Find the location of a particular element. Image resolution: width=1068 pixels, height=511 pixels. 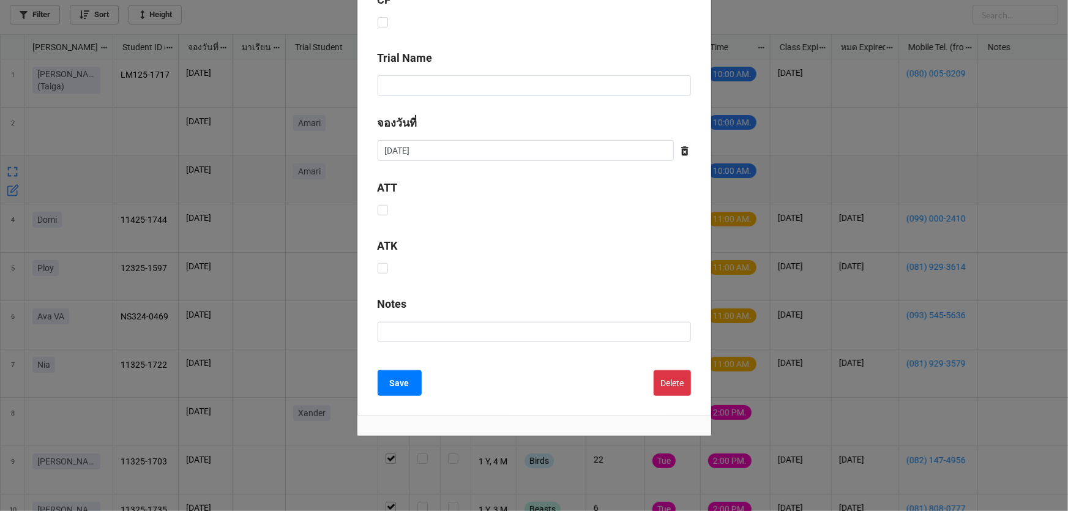

label: จองวันที่ is located at coordinates (397, 123).